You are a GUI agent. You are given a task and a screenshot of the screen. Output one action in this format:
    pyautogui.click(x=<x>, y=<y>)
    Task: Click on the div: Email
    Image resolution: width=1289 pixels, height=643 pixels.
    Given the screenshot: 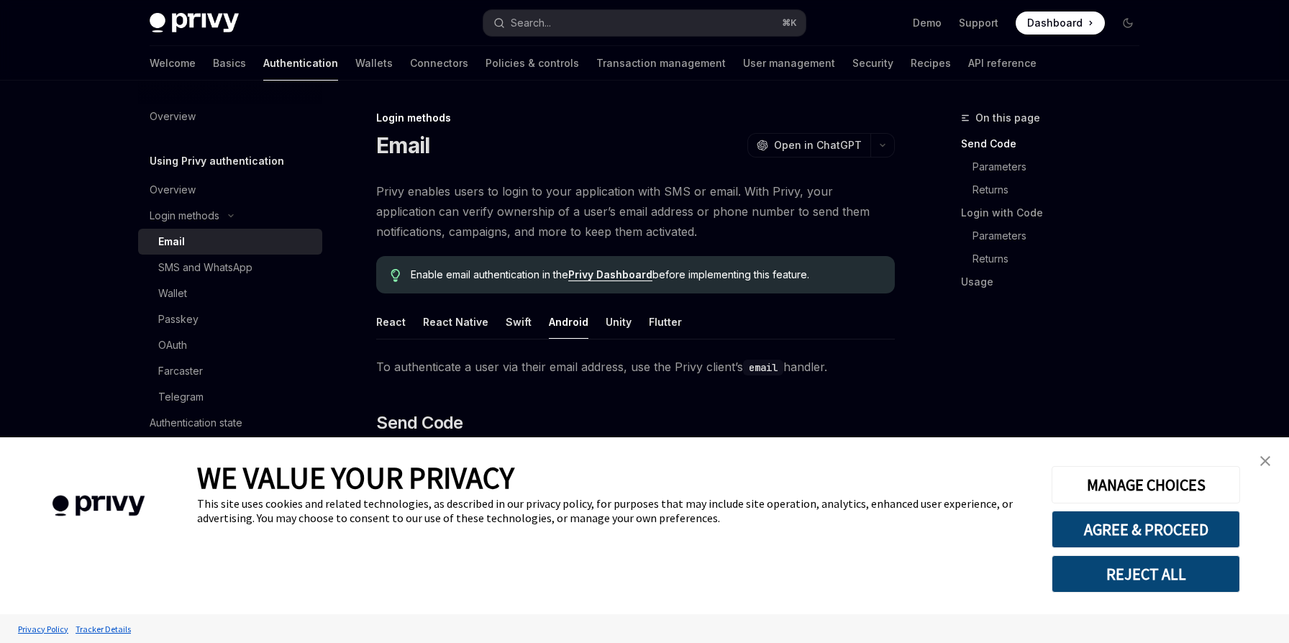 What is the action you would take?
    pyautogui.click(x=171, y=242)
    